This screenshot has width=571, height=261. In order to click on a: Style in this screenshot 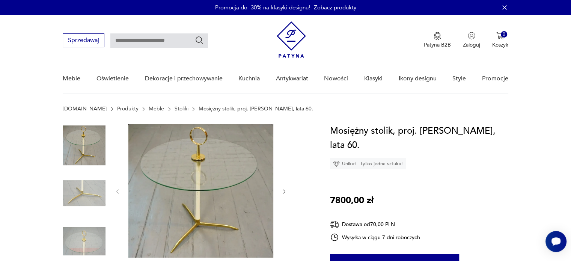, I will do `click(459, 78)`.